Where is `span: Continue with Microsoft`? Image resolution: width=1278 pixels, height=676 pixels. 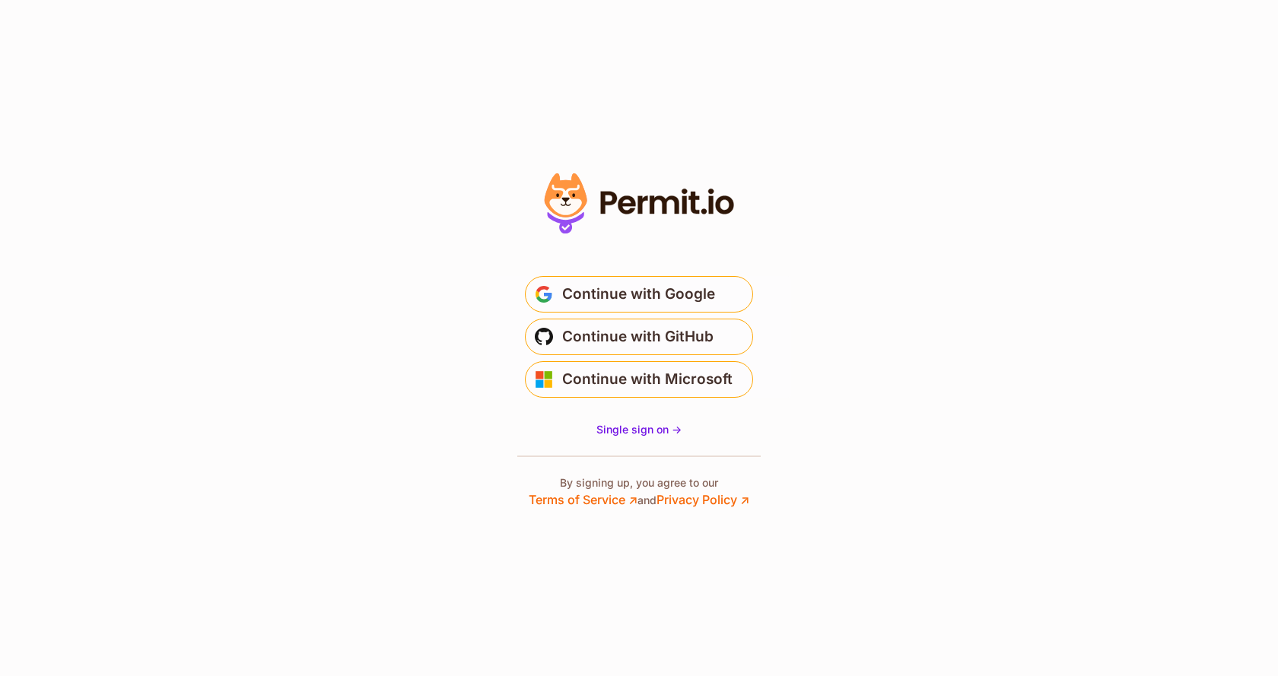
span: Continue with Microsoft is located at coordinates (647, 380).